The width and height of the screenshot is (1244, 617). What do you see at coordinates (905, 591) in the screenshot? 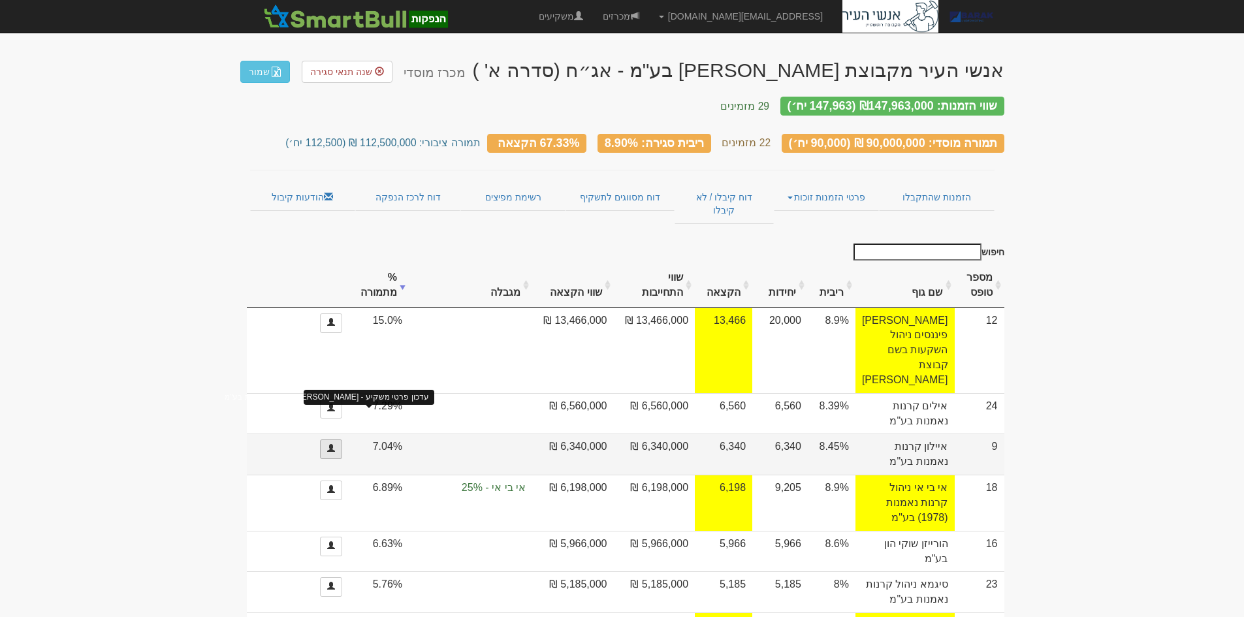
I see `td: סיגמא ניהול קרנות נאמנות בע"מ` at bounding box center [905, 591].